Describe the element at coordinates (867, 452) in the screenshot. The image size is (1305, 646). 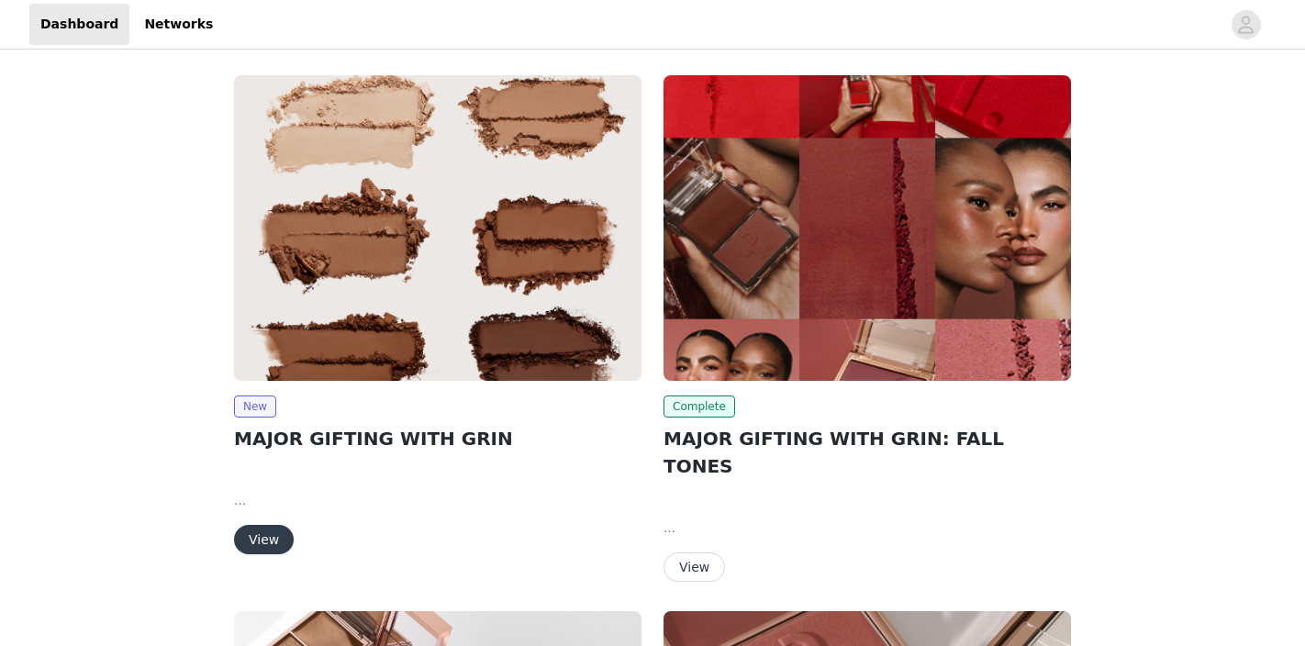
I see `h2: MAJOR GIFTING WITH GRIN: FALL TONES` at that location.